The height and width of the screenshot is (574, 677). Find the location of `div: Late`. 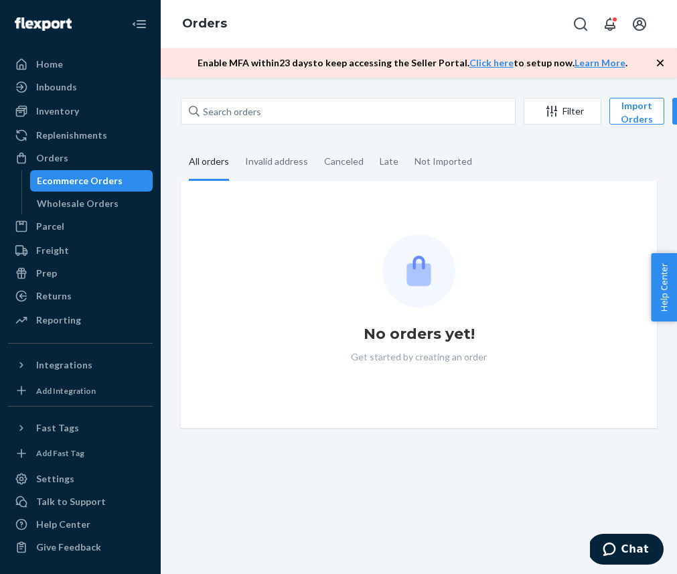

div: Late is located at coordinates (389, 161).